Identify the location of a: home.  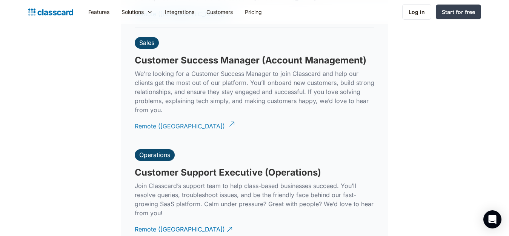
(51, 12).